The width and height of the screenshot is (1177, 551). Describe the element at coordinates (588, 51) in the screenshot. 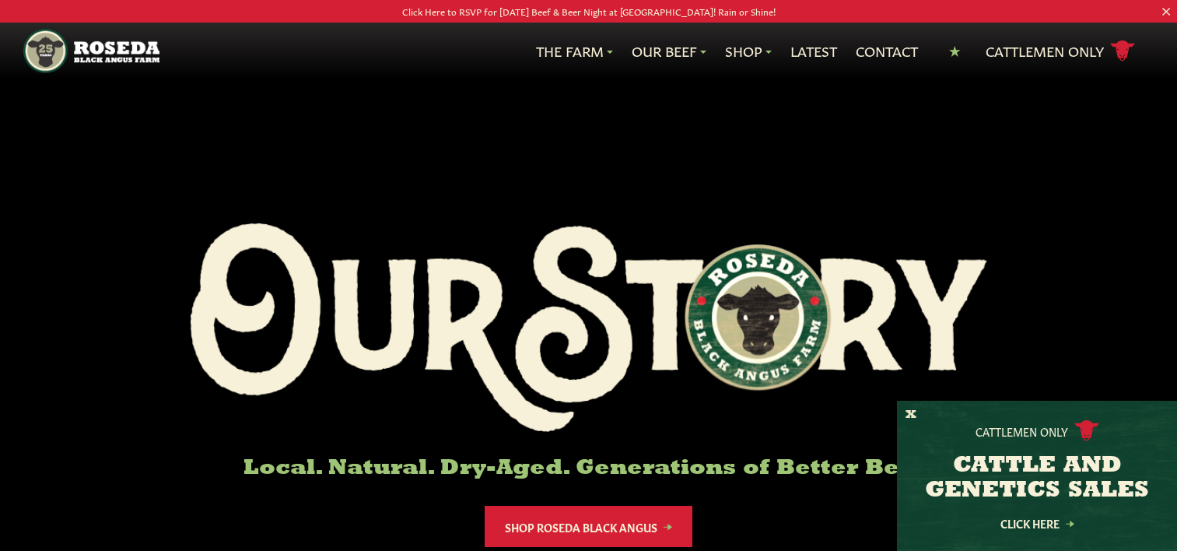

I see `nav: Main Navigation` at that location.